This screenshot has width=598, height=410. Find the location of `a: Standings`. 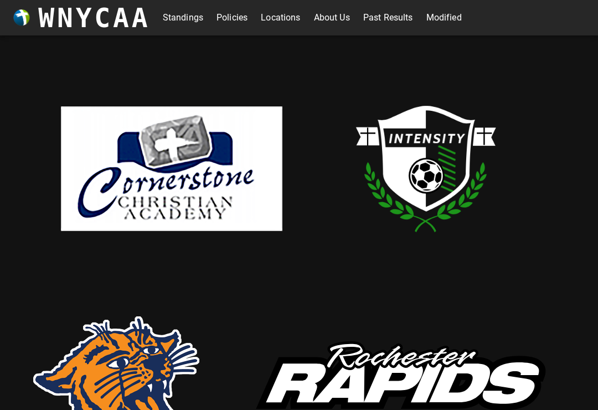

a: Standings is located at coordinates (183, 18).